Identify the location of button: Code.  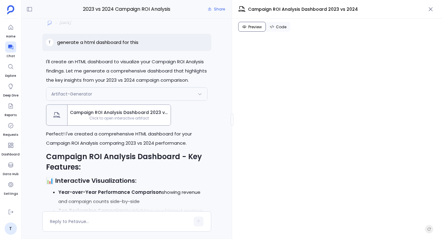
(278, 27).